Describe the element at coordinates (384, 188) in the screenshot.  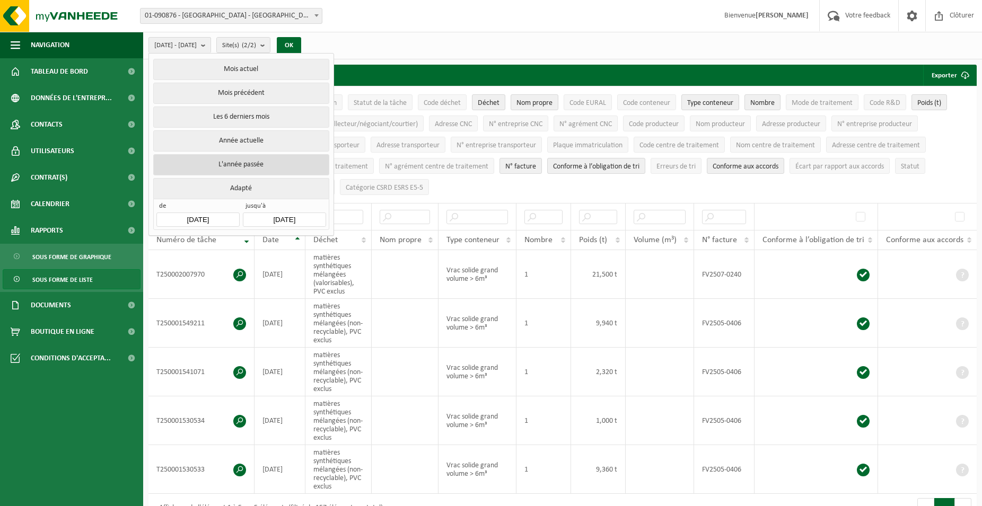
I see `span: Catégorie CSRD ESRS E5-5` at that location.